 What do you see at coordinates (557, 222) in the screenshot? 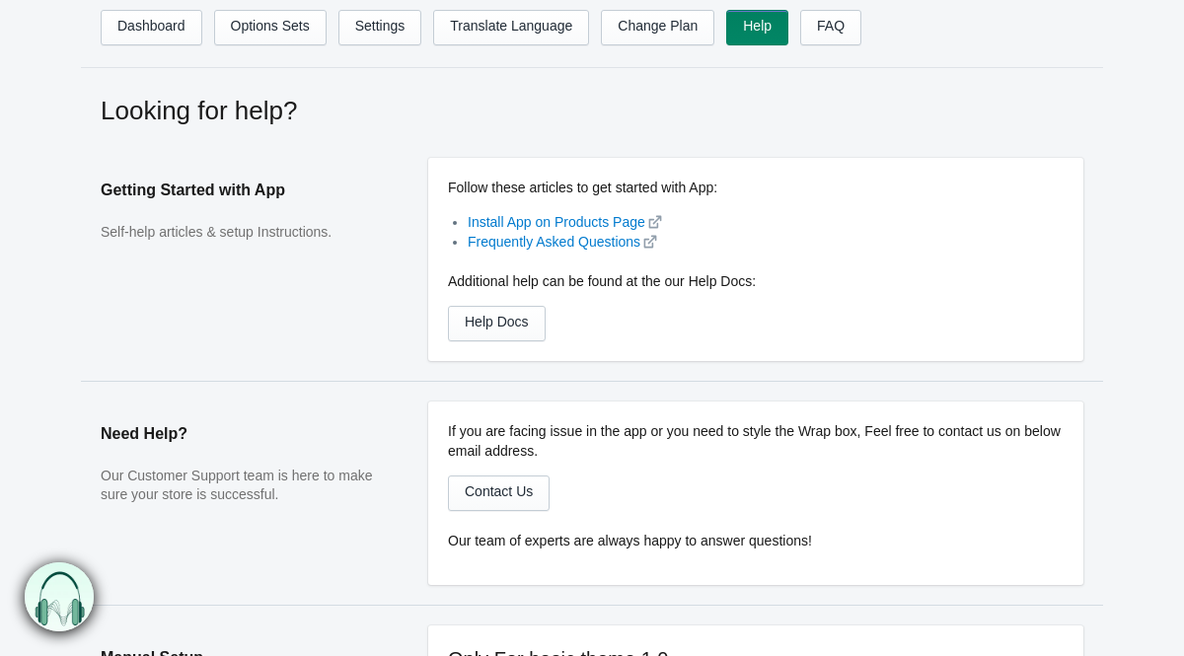
I see `a: Install App on Products Page` at bounding box center [557, 222].